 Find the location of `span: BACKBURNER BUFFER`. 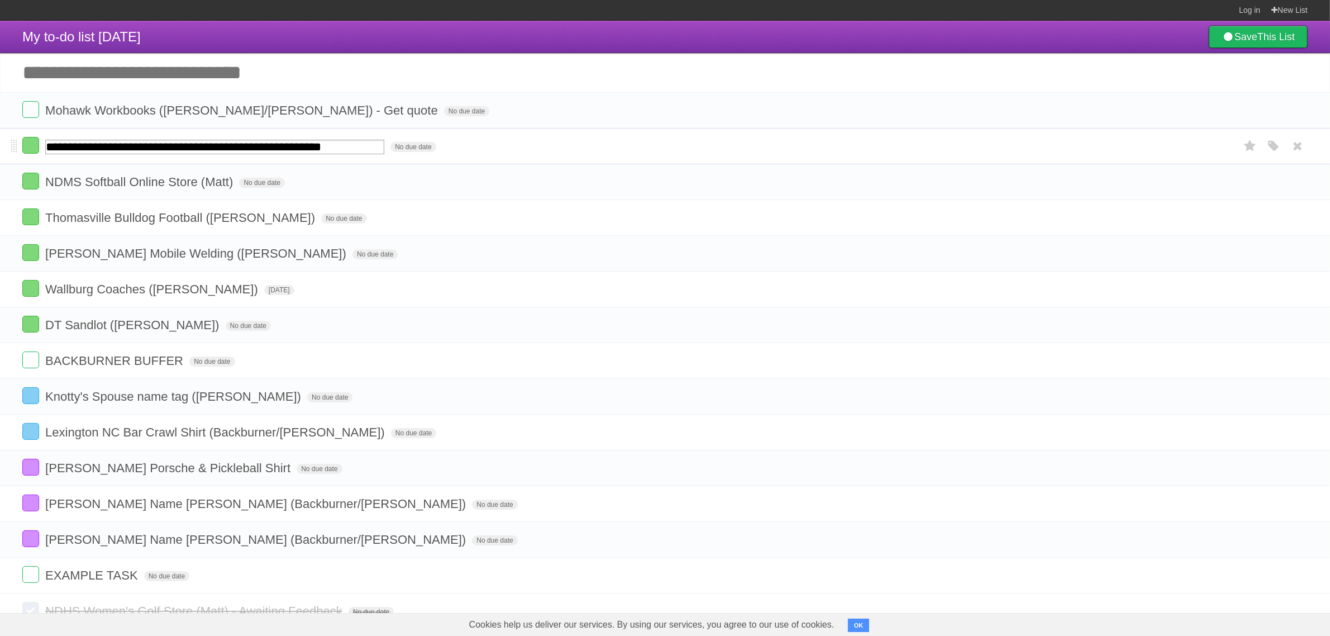

span: BACKBURNER BUFFER is located at coordinates (116, 360).